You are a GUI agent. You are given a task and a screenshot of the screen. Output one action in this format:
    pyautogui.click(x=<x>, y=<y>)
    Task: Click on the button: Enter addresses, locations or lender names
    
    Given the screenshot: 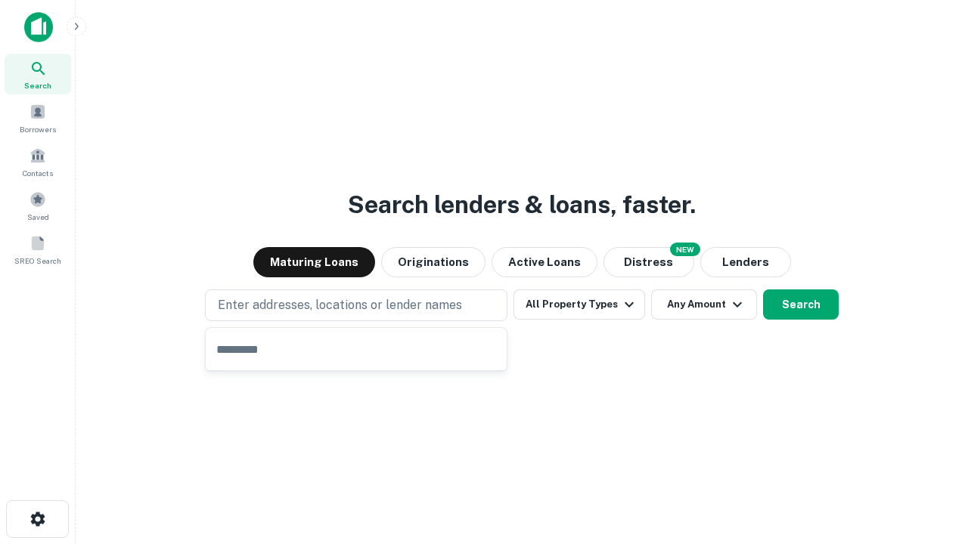 What is the action you would take?
    pyautogui.click(x=356, y=305)
    